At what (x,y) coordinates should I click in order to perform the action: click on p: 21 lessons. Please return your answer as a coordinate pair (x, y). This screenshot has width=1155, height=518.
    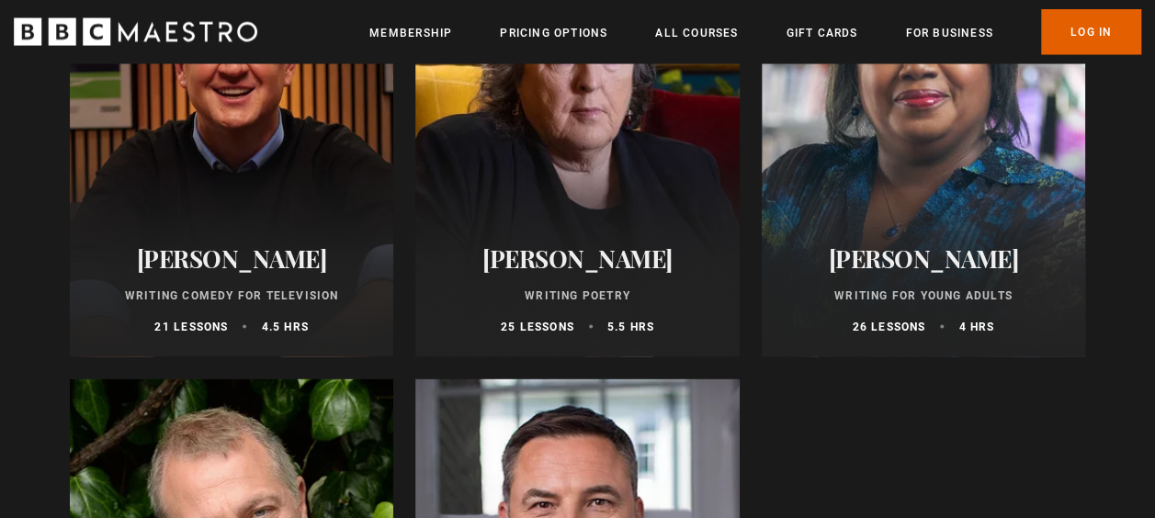
    Looking at the image, I should click on (191, 327).